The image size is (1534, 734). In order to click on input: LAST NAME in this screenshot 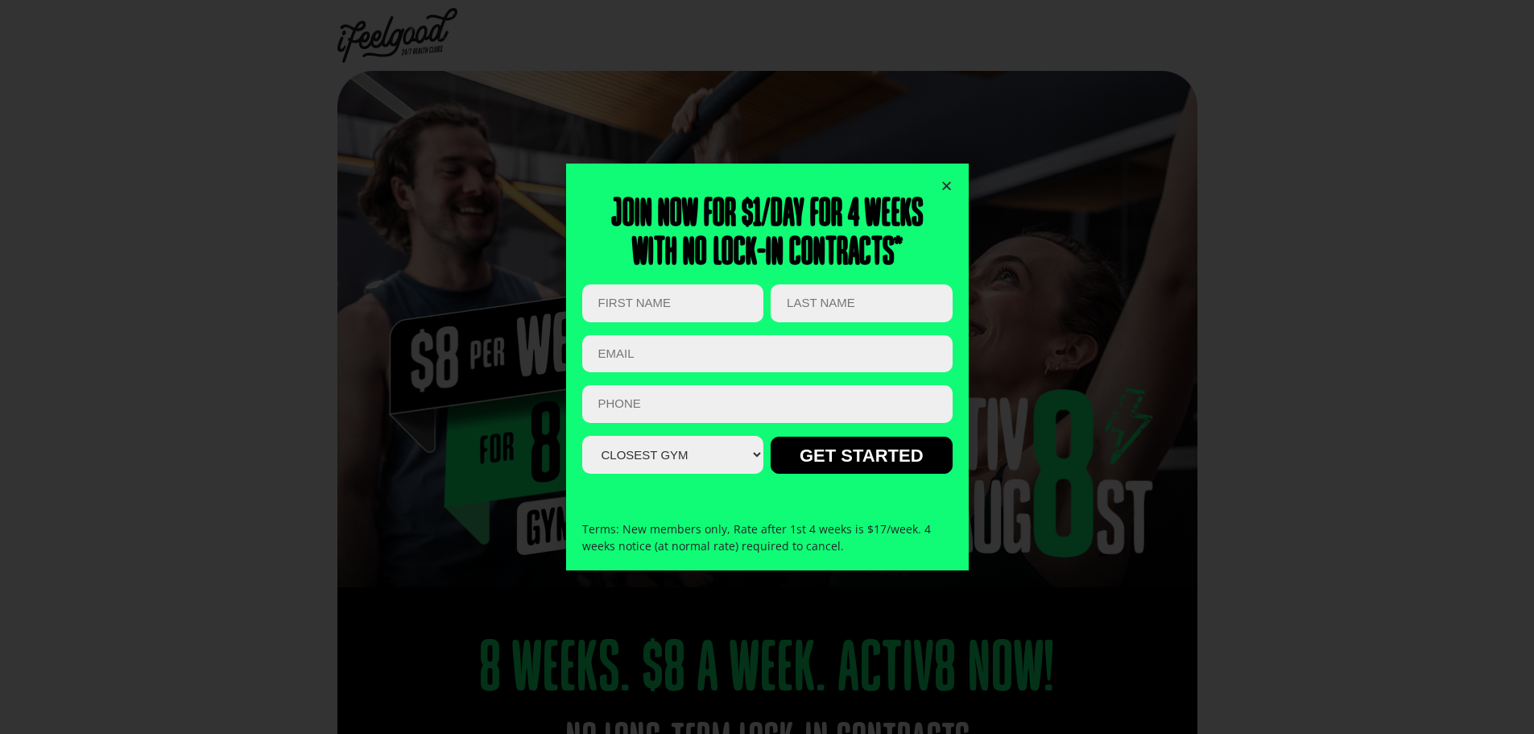, I will do `click(861, 303)`.